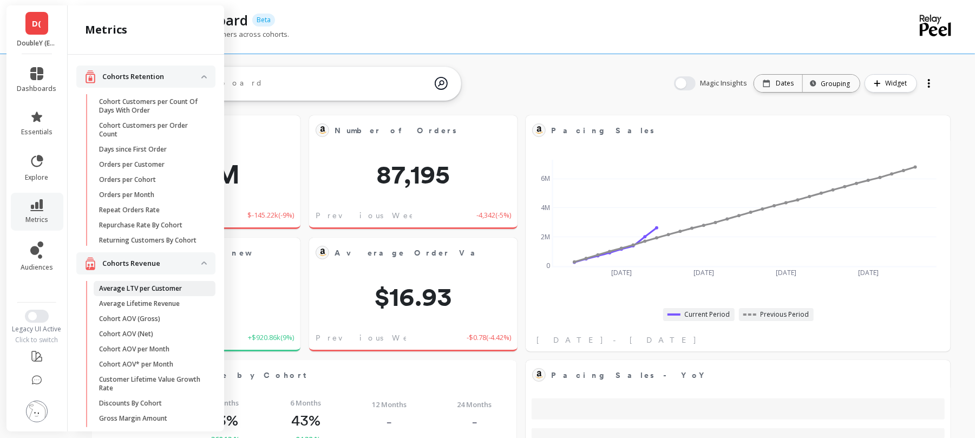  Describe the element at coordinates (139, 304) in the screenshot. I see `p: Average Lifetime Revenue` at that location.